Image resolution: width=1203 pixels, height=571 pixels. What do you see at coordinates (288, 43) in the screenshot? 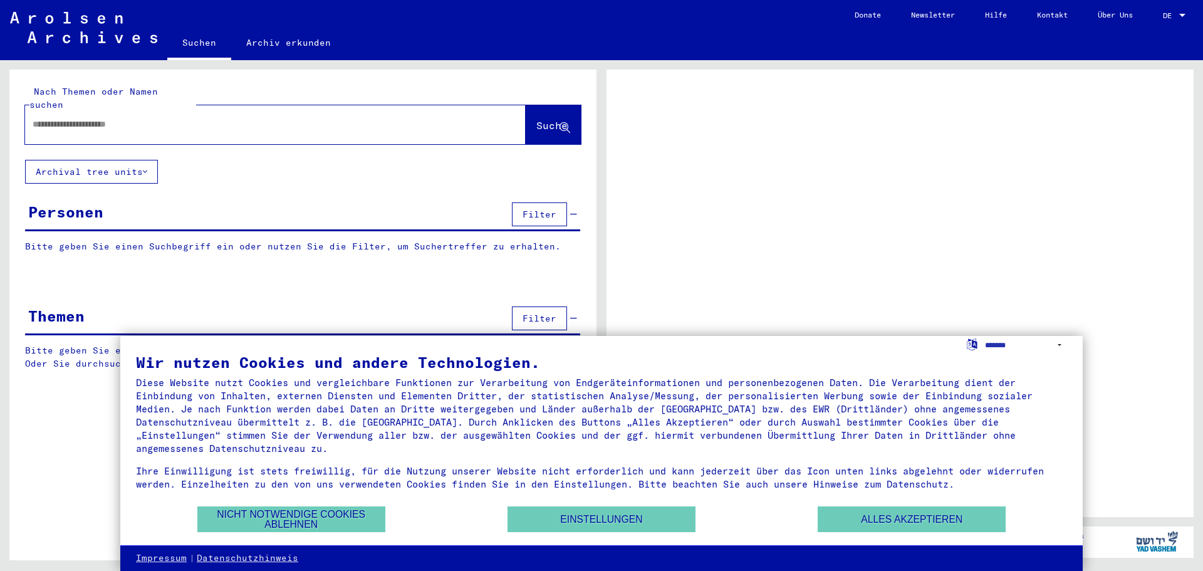
I see `a: Archiv erkunden` at bounding box center [288, 43].